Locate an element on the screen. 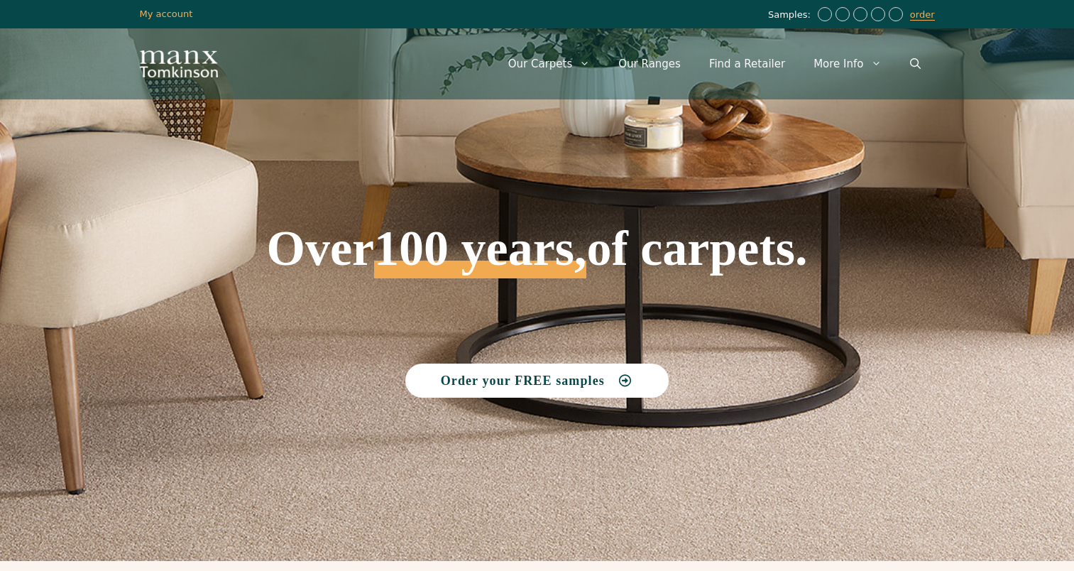 Image resolution: width=1074 pixels, height=571 pixels. span: 100 years, is located at coordinates (480, 257).